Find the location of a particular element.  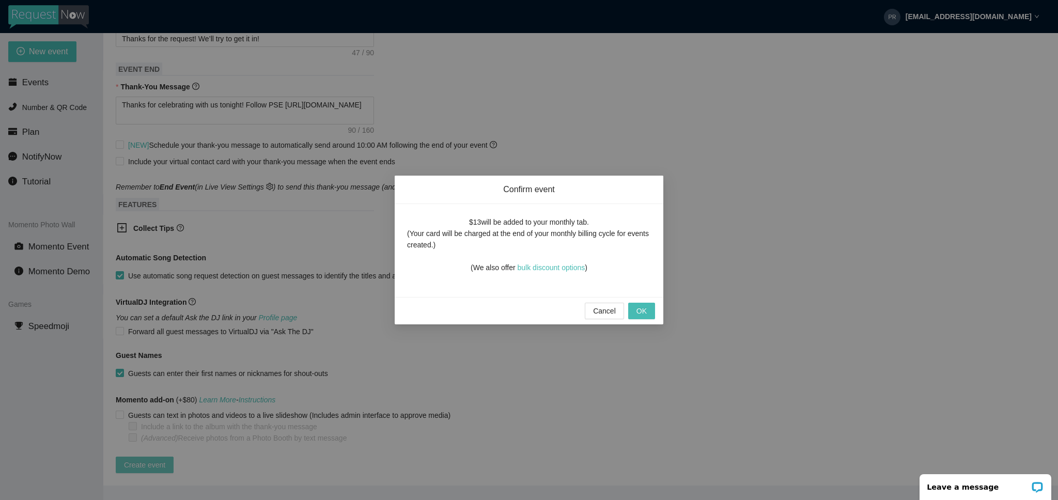

div: $13 will be added to your monthly tab. is located at coordinates (529, 222).